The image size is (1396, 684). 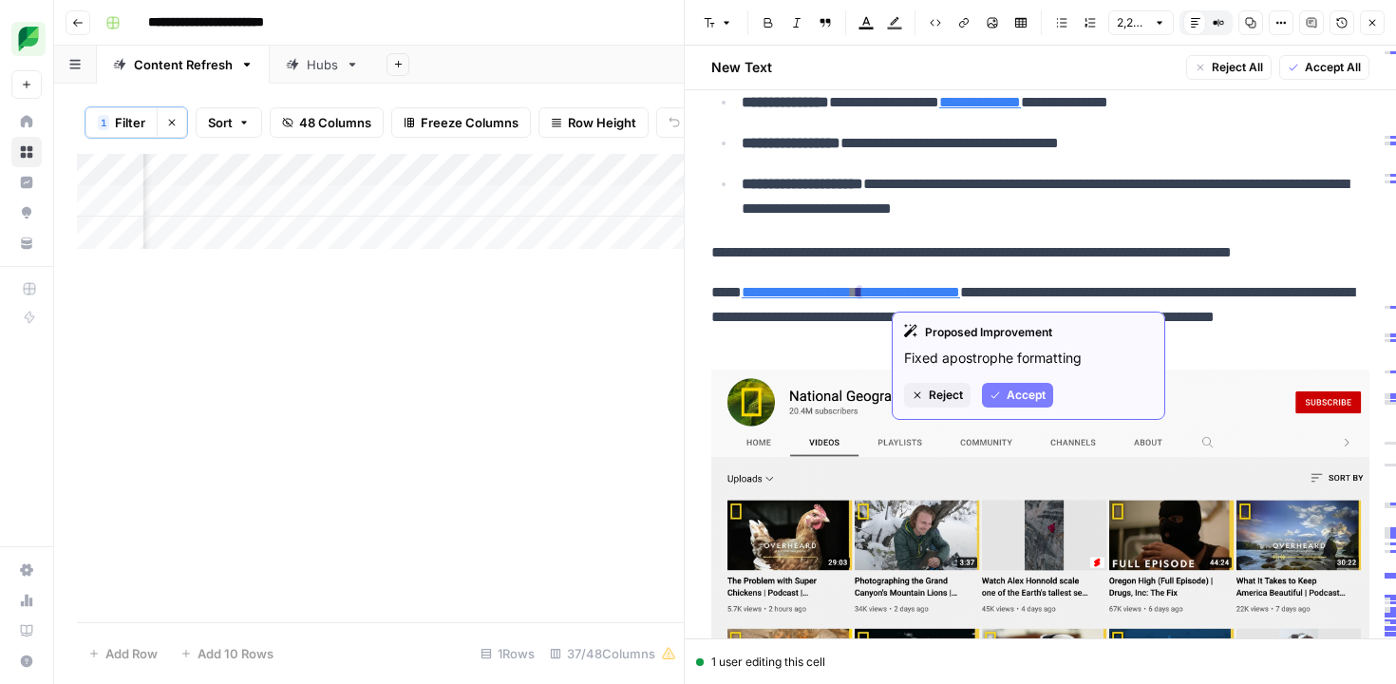 What do you see at coordinates (27, 182) in the screenshot?
I see `a: Insights` at bounding box center [27, 182].